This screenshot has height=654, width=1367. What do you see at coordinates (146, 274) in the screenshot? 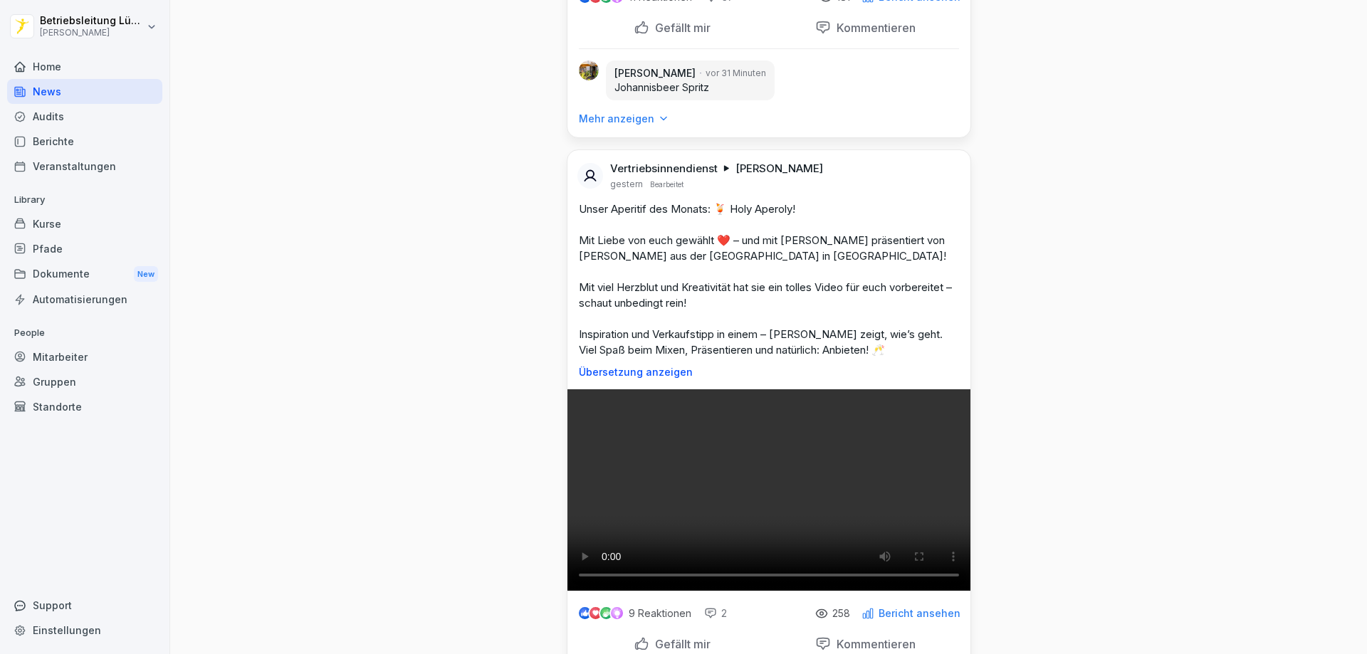
I see `div: New` at bounding box center [146, 274].